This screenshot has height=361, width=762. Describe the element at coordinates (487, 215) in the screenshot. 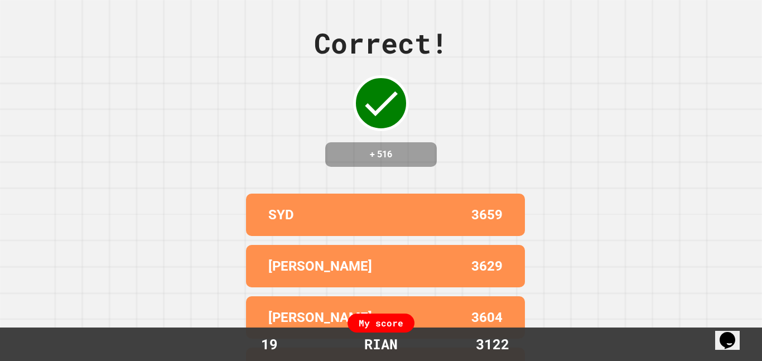

I see `p: 3659` at that location.